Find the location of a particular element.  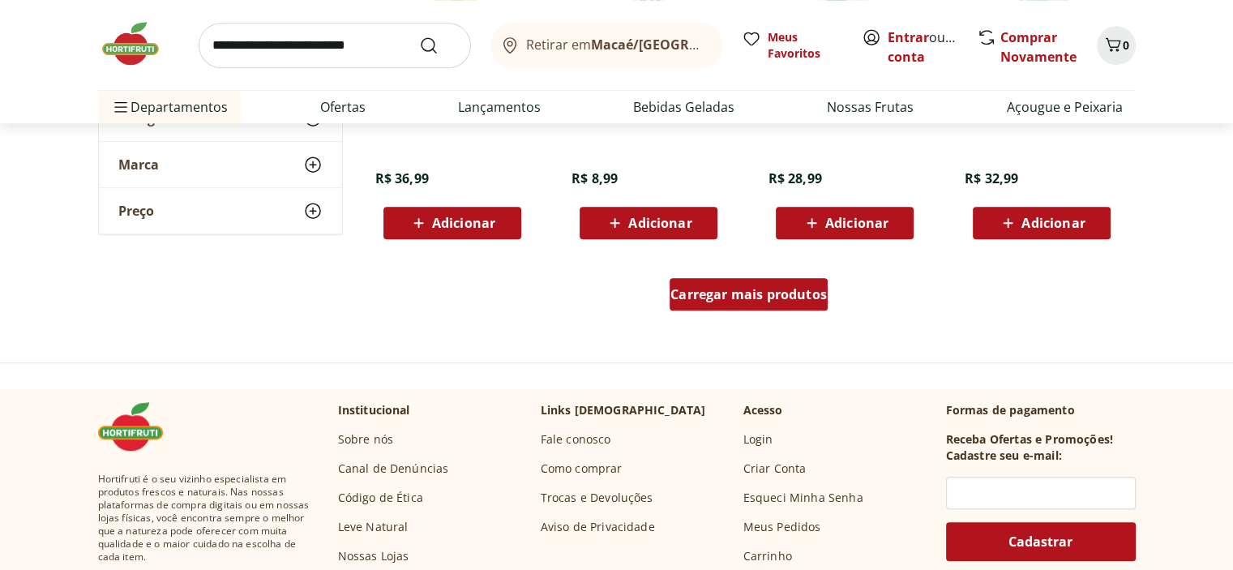

a: Nossas Lojas is located at coordinates (374, 556).